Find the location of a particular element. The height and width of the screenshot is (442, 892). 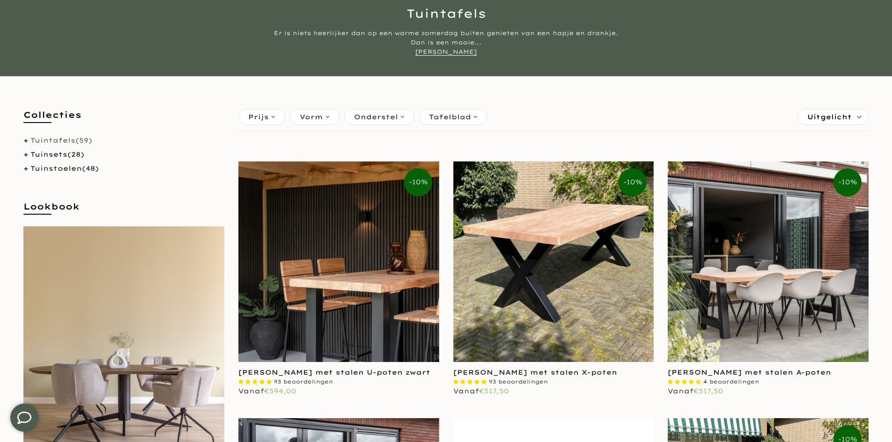

a: Tuinsets(28) is located at coordinates (57, 154).